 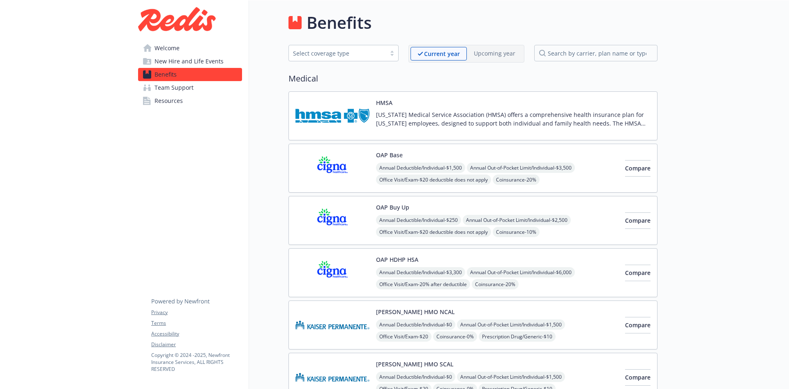 I want to click on input: search by carrier, plan name or type, so click(x=596, y=53).